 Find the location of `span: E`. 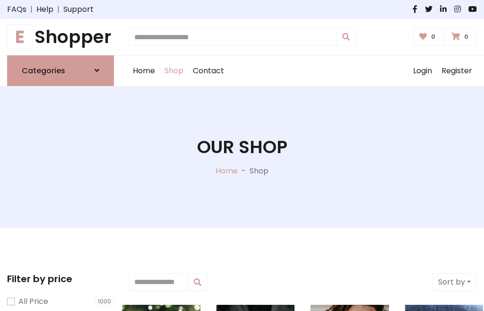

span: E is located at coordinates (20, 37).